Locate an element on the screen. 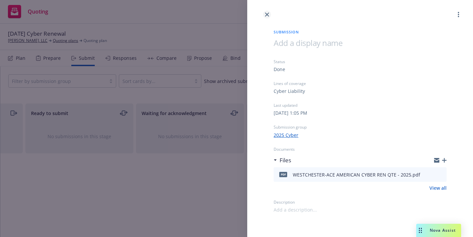 The width and height of the screenshot is (473, 237). span: Nova Assist is located at coordinates (443, 230).